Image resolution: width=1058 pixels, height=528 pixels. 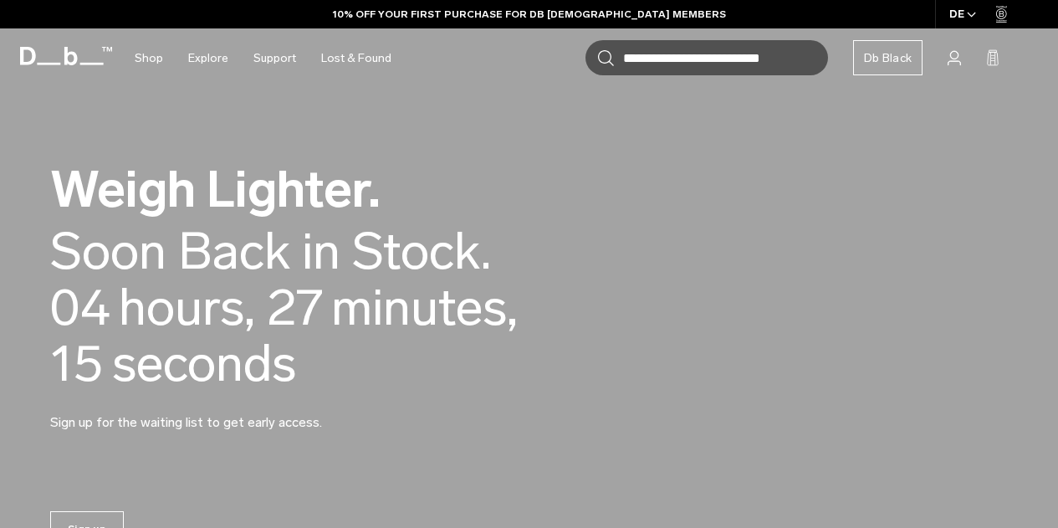 I want to click on div: Soon Back in Stock., so click(x=270, y=251).